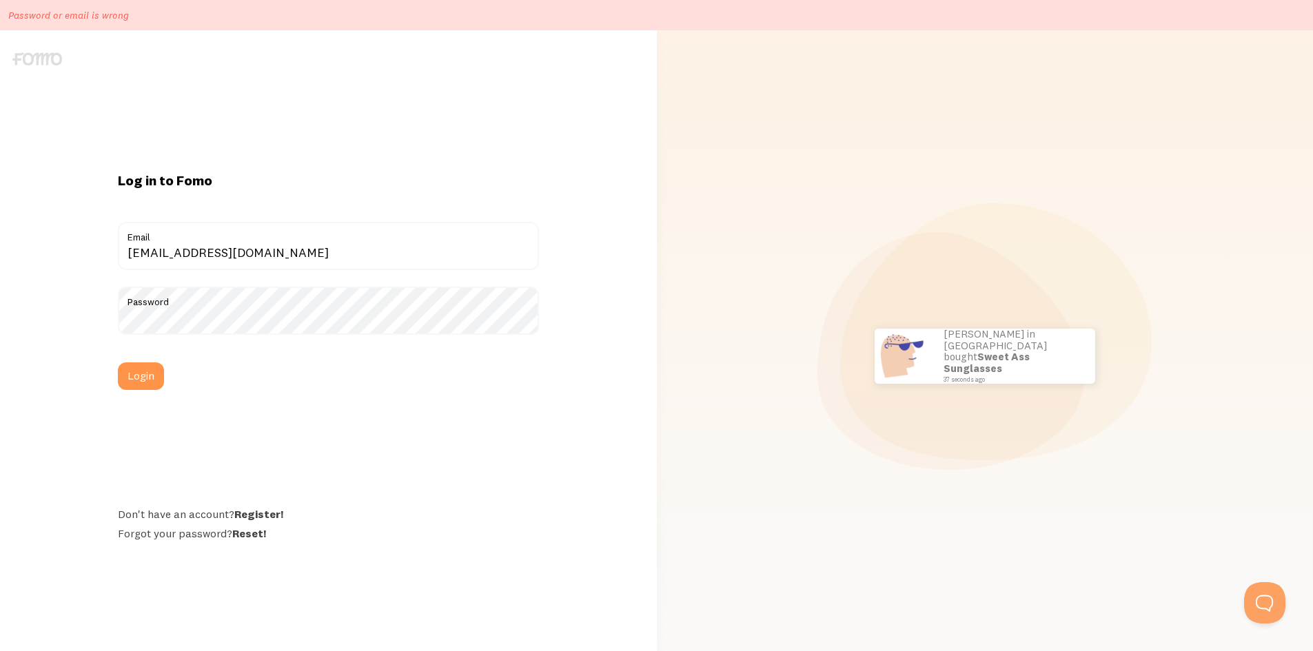  I want to click on a: Reset!, so click(249, 534).